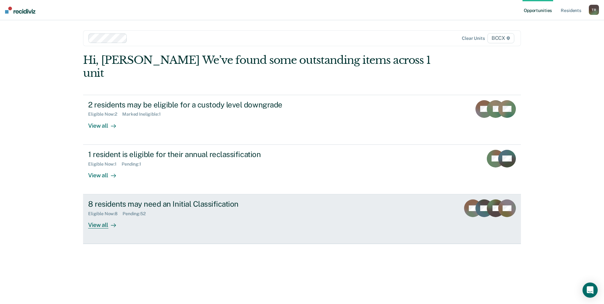 Image resolution: width=604 pixels, height=304 pixels. What do you see at coordinates (105, 164) in the screenshot?
I see `div: Eligible Now : 1` at bounding box center [105, 164].